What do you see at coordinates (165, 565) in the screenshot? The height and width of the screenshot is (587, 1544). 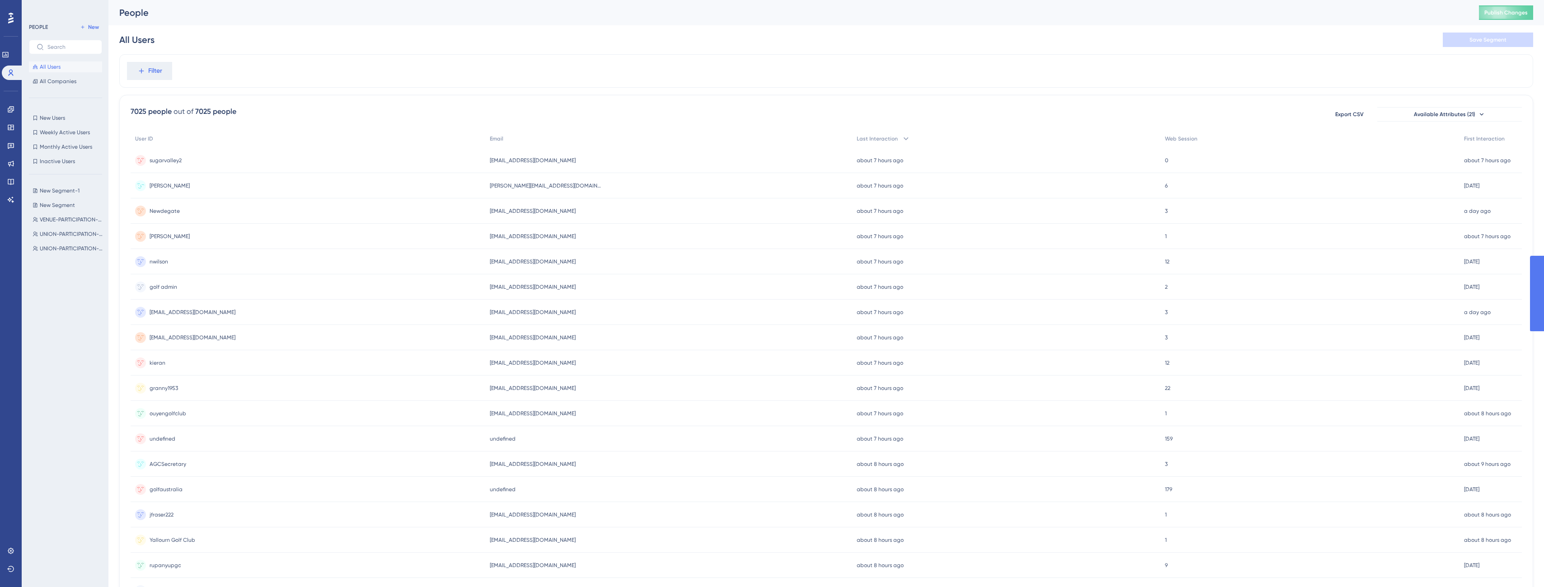 I see `span: rupanyupgc` at bounding box center [165, 565].